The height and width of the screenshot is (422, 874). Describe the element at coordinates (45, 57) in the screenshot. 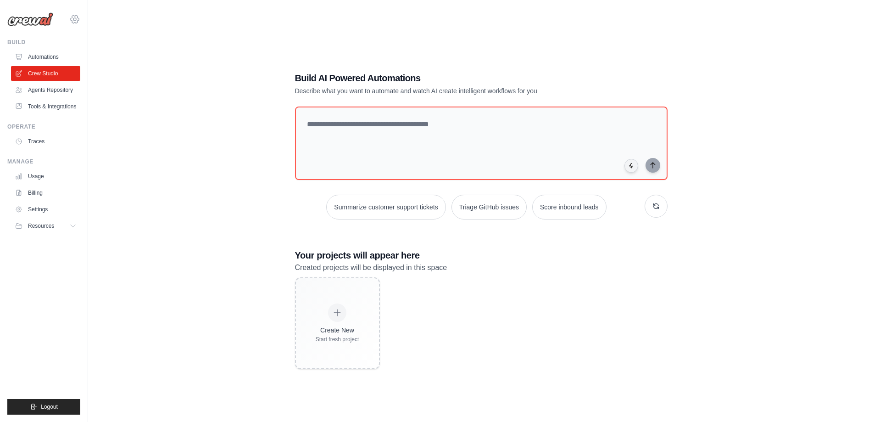

I see `a: Automations` at that location.